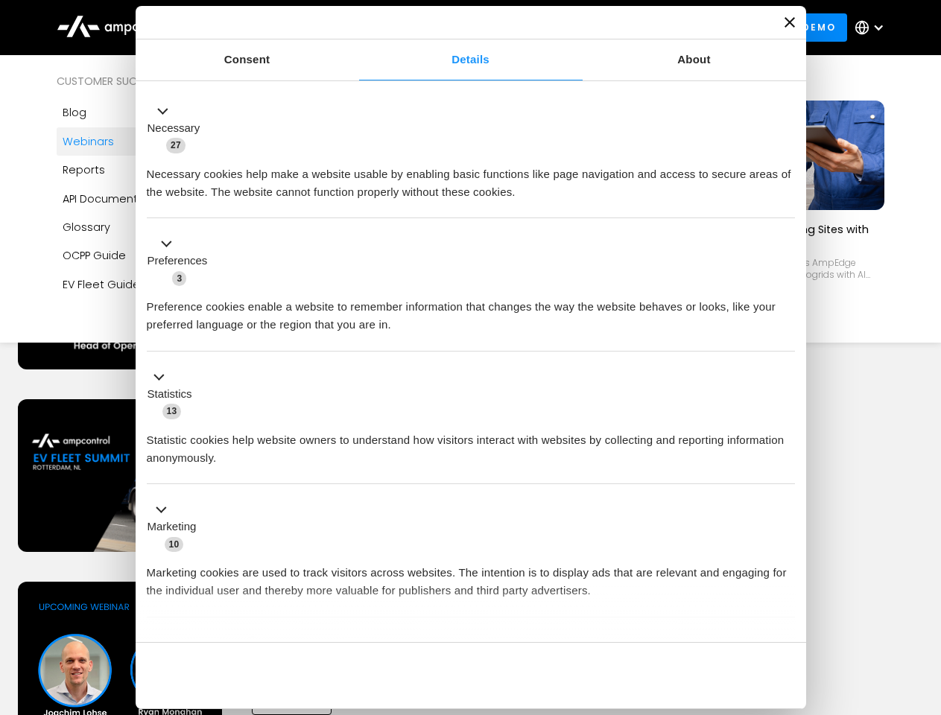 The height and width of the screenshot is (715, 941). Describe the element at coordinates (471, 443) in the screenshot. I see `div: Statistic cookies help website owners to understand how visitors interact with websites by collec...` at that location.